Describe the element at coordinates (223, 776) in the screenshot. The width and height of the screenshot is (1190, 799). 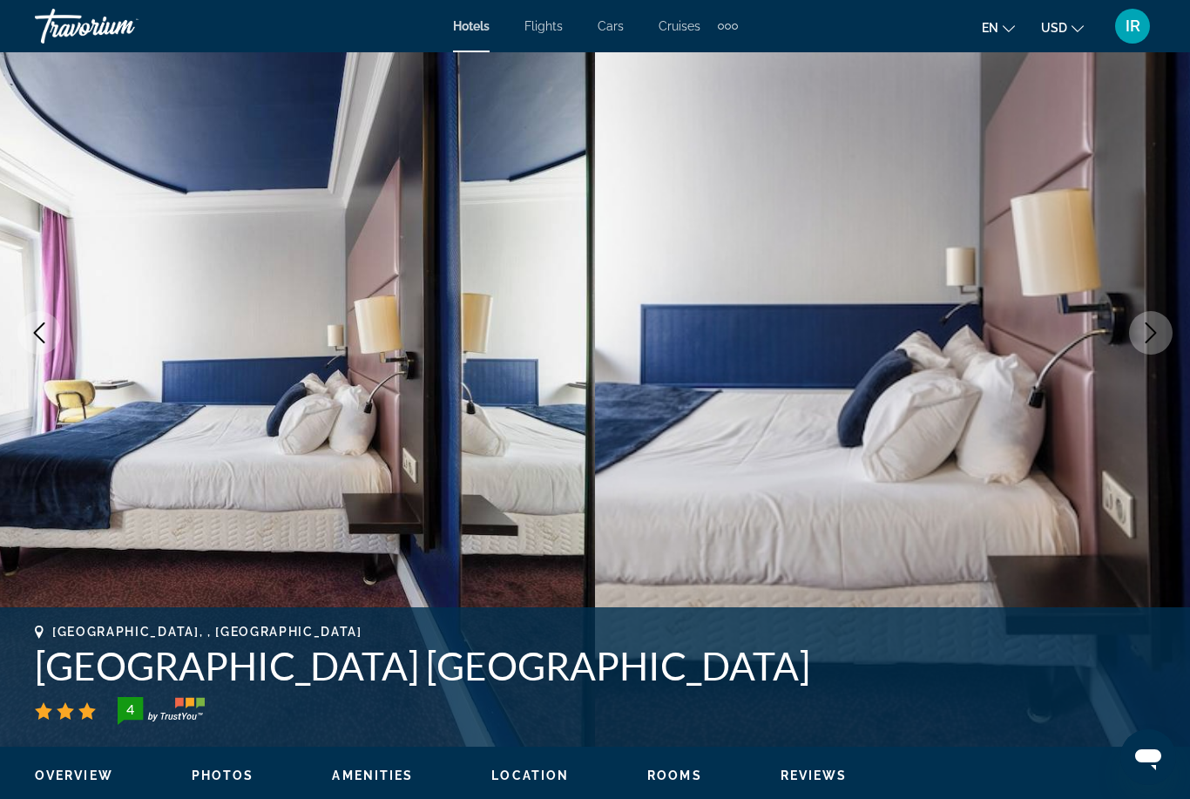
I see `span: Photos` at that location.